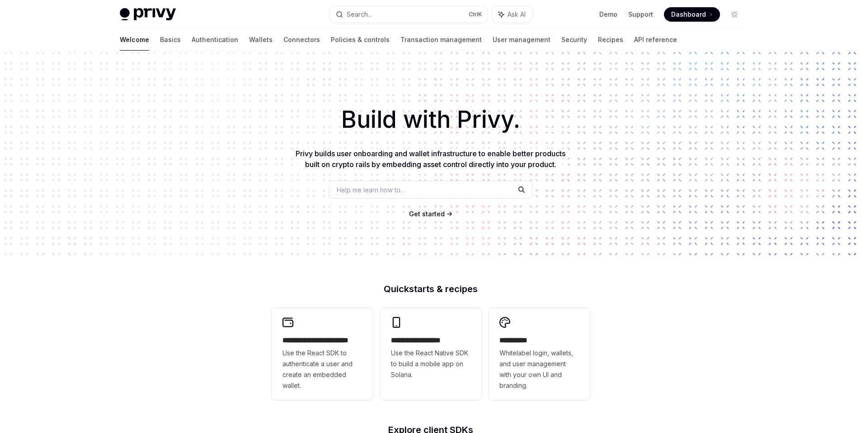 The height and width of the screenshot is (433, 861). What do you see at coordinates (655, 40) in the screenshot?
I see `a: API reference` at bounding box center [655, 40].